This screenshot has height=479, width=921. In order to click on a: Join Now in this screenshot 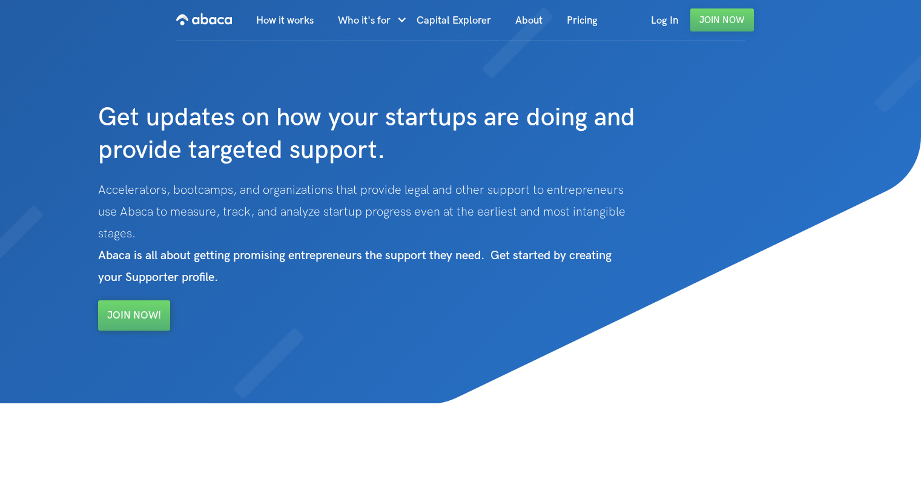, I will do `click(722, 20)`.